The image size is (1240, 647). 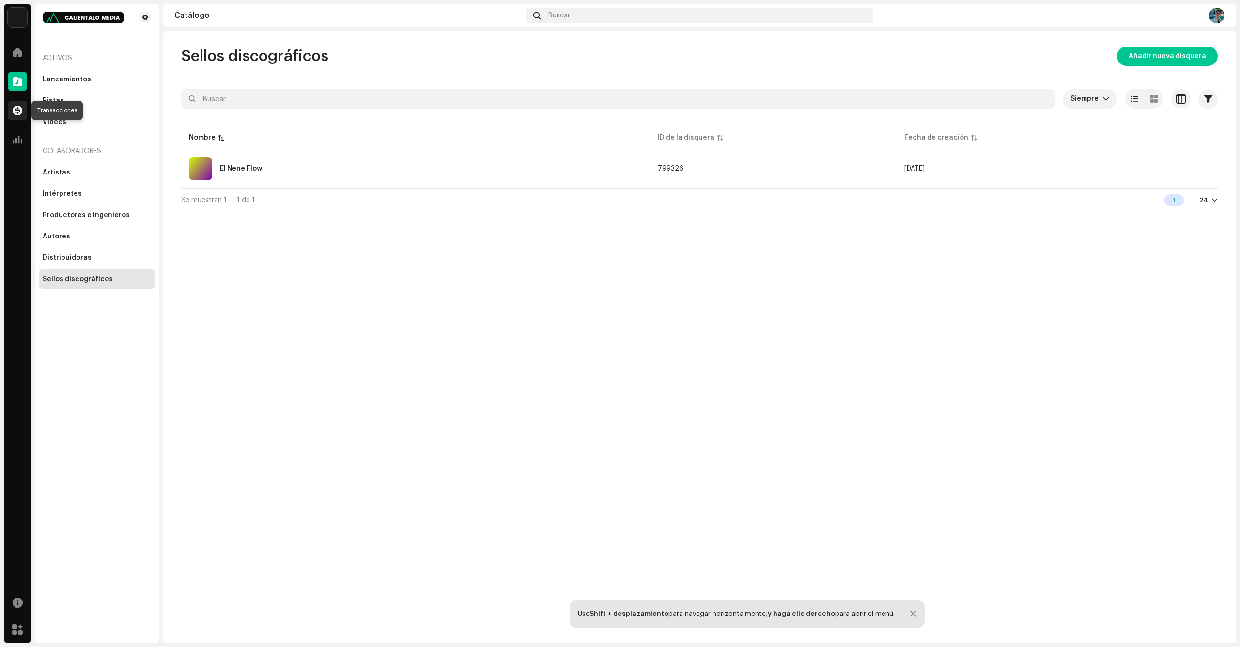 I want to click on div: Nombre, so click(x=202, y=138).